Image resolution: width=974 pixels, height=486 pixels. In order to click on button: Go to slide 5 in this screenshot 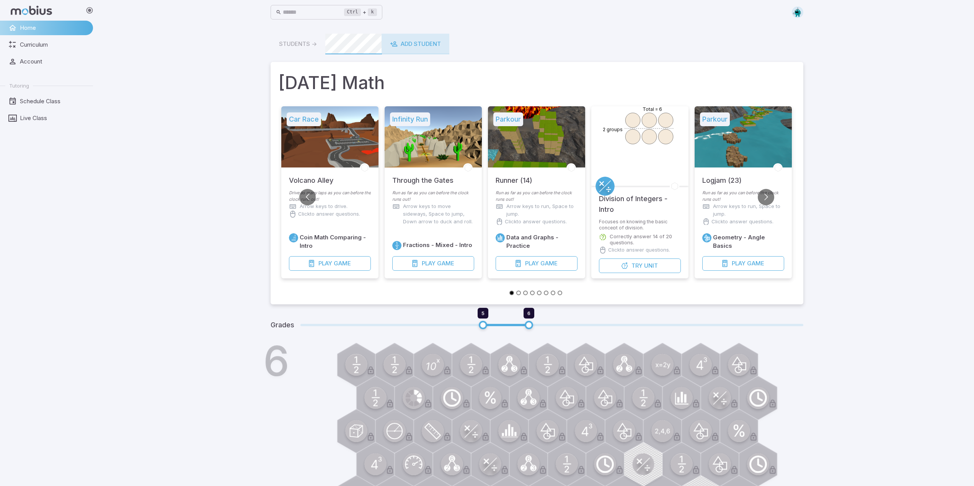, I will do `click(539, 293)`.